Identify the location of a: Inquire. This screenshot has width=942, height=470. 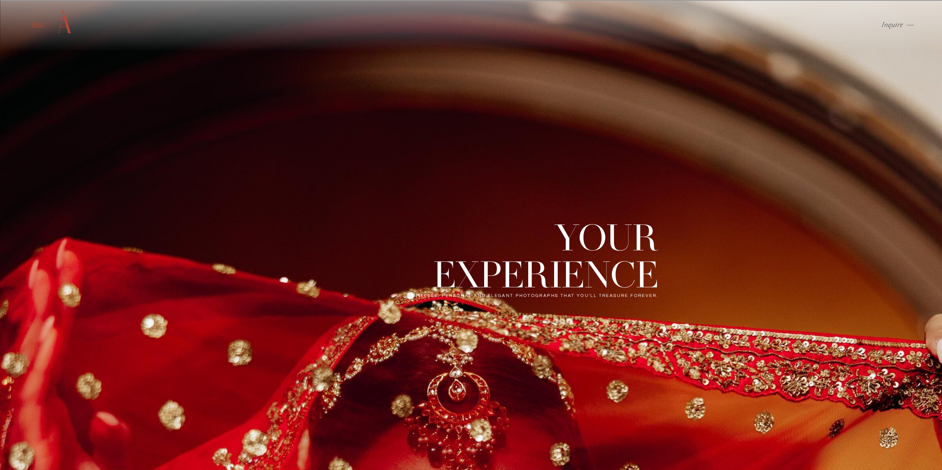
(892, 25).